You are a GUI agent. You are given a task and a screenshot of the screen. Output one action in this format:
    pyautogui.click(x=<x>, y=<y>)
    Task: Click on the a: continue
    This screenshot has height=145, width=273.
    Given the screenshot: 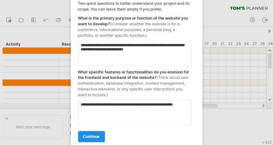 What is the action you would take?
    pyautogui.click(x=92, y=136)
    